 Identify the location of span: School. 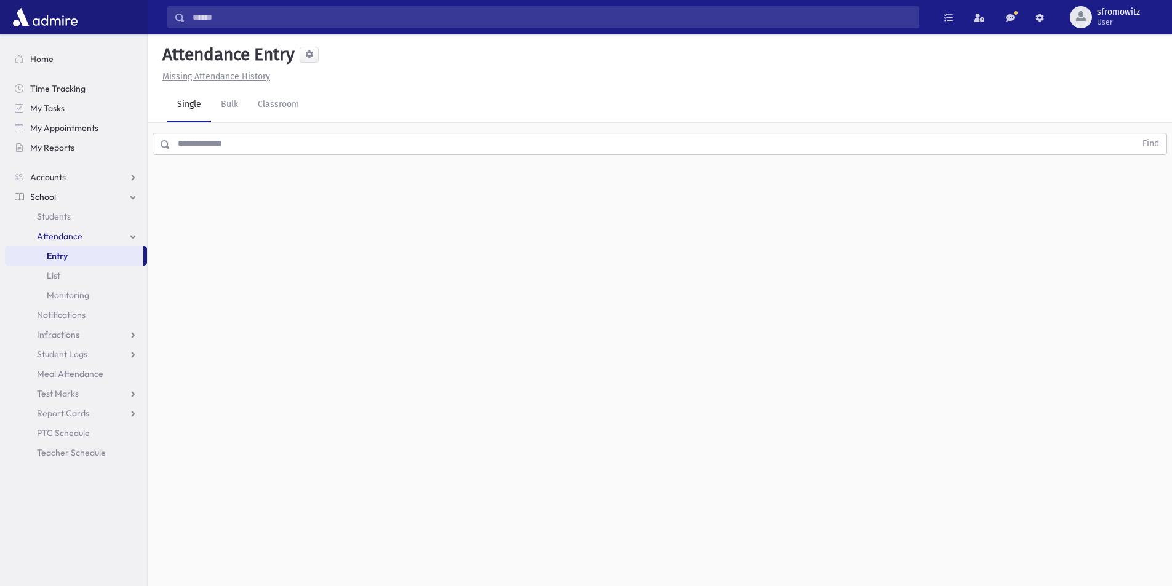
(43, 197).